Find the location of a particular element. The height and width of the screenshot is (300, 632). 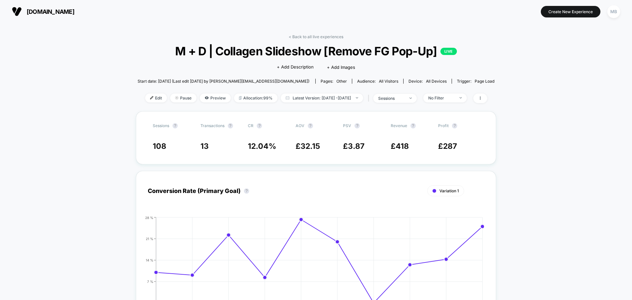

span: All Visitors is located at coordinates (389, 81).